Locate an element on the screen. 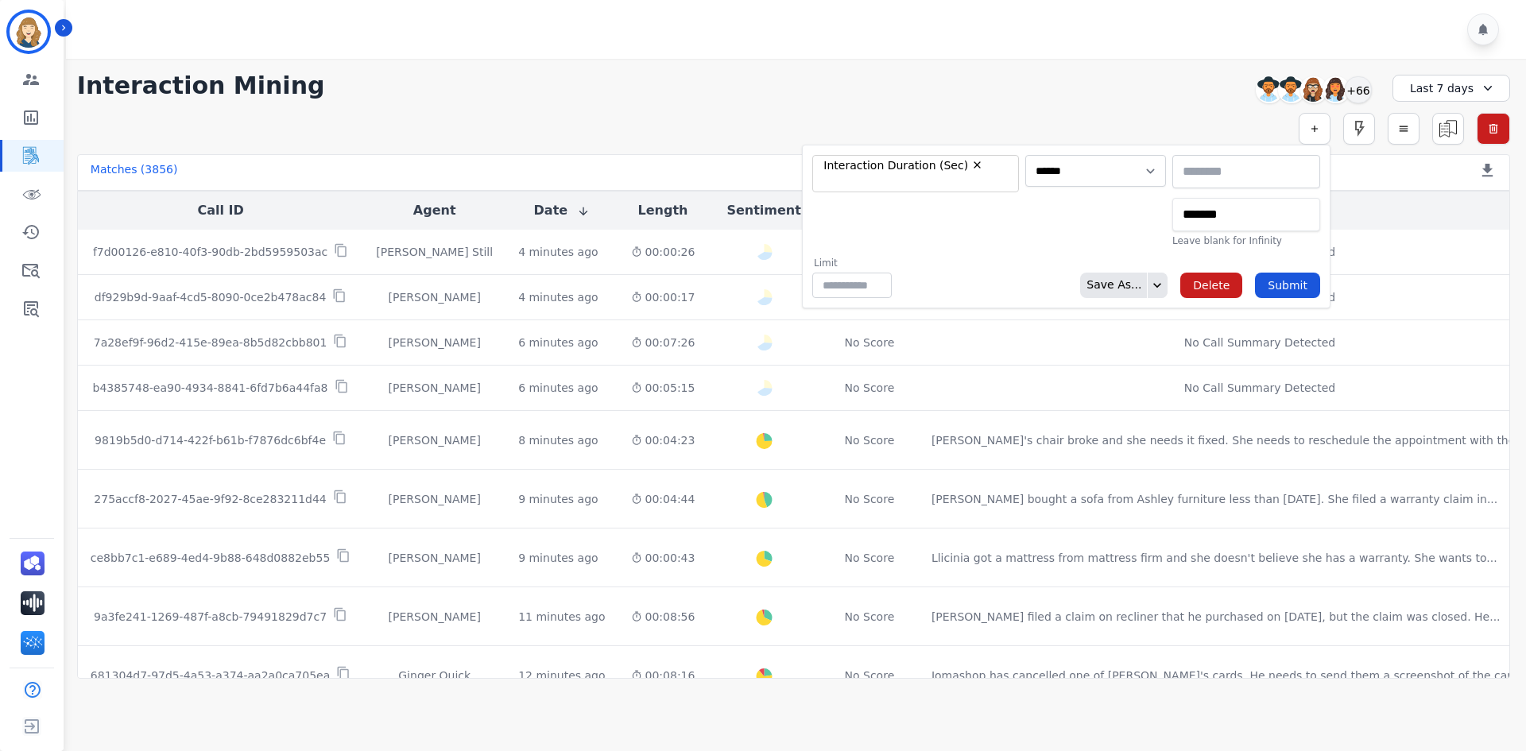 The width and height of the screenshot is (1526, 751). div: Ginger Quick is located at coordinates (434, 676).